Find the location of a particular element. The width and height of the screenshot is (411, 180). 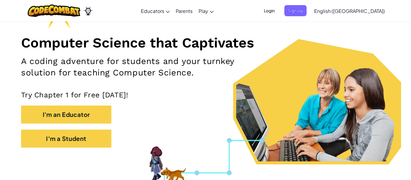

span: Sign Up is located at coordinates (295, 11).